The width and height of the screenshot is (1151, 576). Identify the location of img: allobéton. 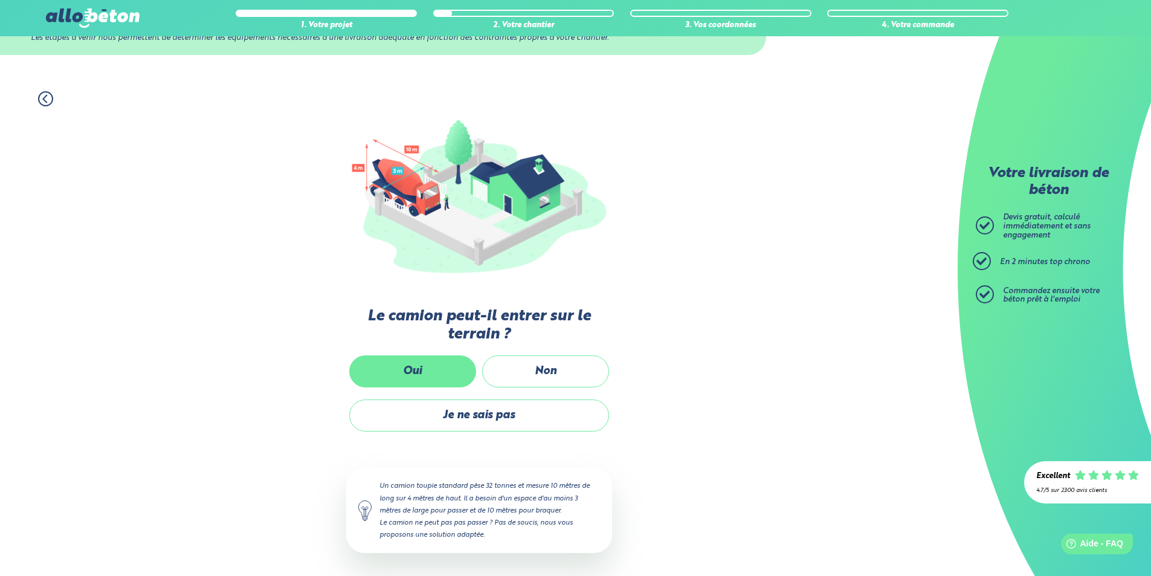
(92, 18).